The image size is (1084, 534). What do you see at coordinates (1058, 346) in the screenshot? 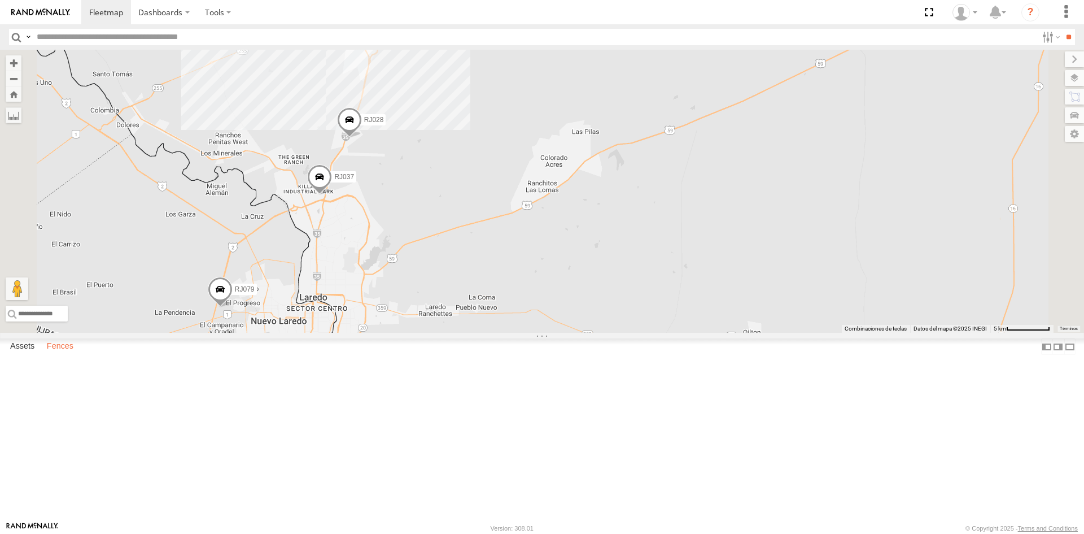
I see `label: Dock Summary Table to the Right` at bounding box center [1058, 346].